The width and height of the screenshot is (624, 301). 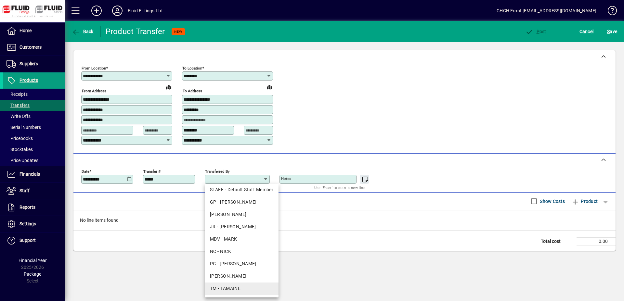 I want to click on a: Serial Numbers, so click(x=34, y=127).